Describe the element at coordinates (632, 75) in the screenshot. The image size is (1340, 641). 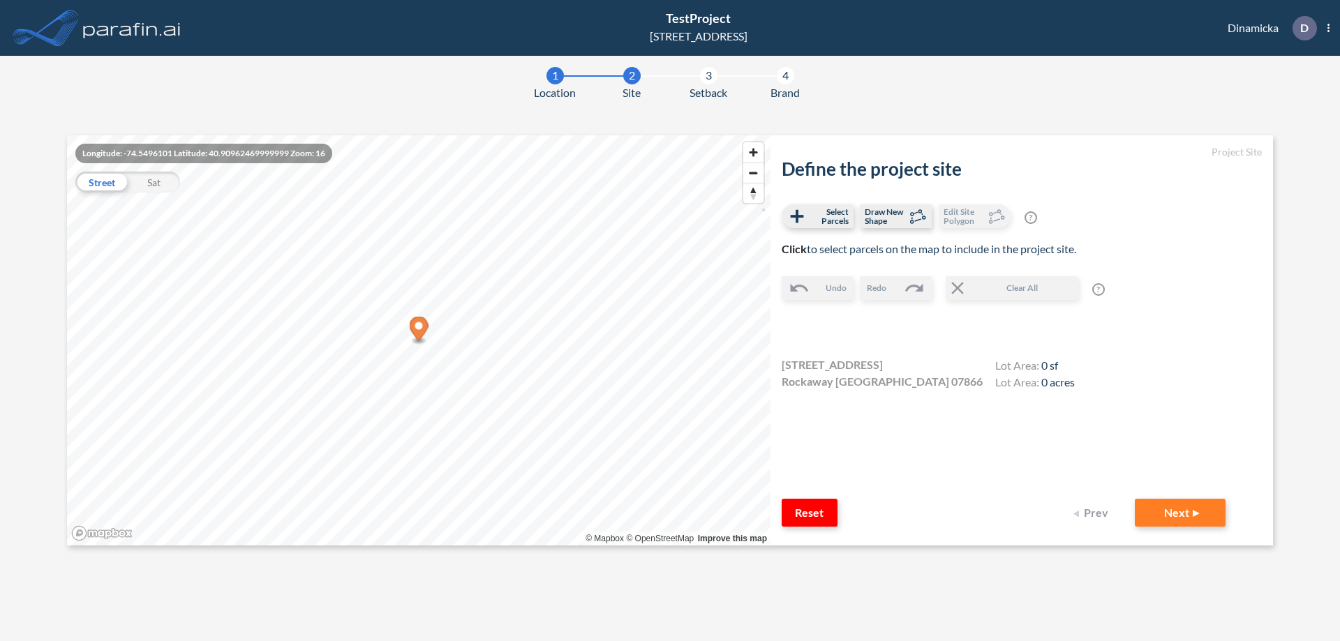
I see `div: 2` at that location.